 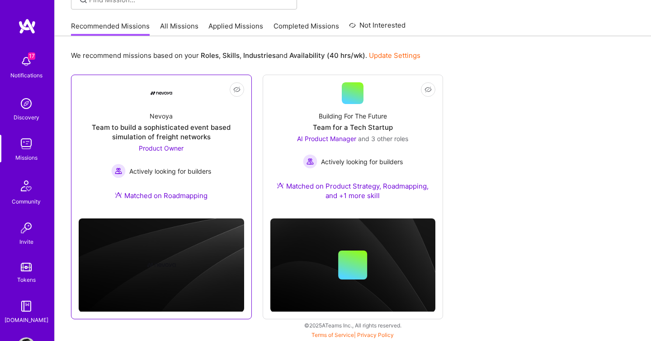 I want to click on div: Missions, so click(x=26, y=157).